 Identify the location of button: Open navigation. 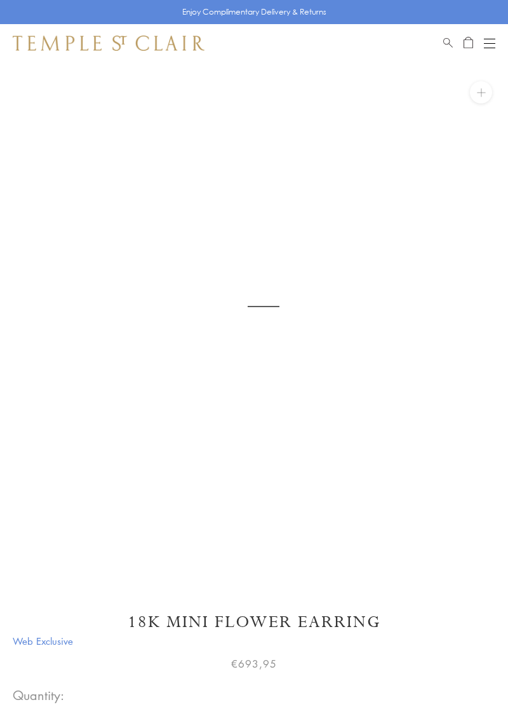
(490, 43).